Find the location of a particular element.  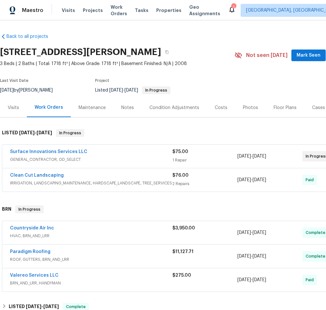

a: Paradigm Roofing is located at coordinates (30, 251).